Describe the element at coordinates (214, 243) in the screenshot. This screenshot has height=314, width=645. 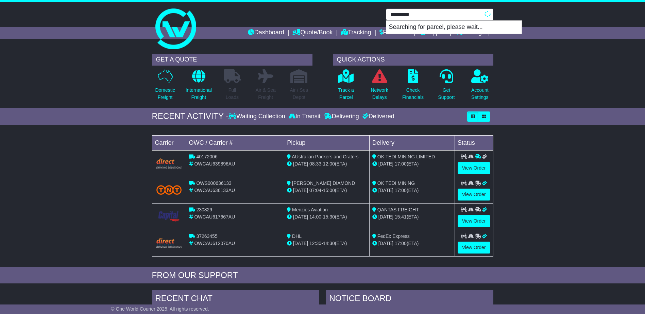
I see `span: OWCAU612070AU` at that location.